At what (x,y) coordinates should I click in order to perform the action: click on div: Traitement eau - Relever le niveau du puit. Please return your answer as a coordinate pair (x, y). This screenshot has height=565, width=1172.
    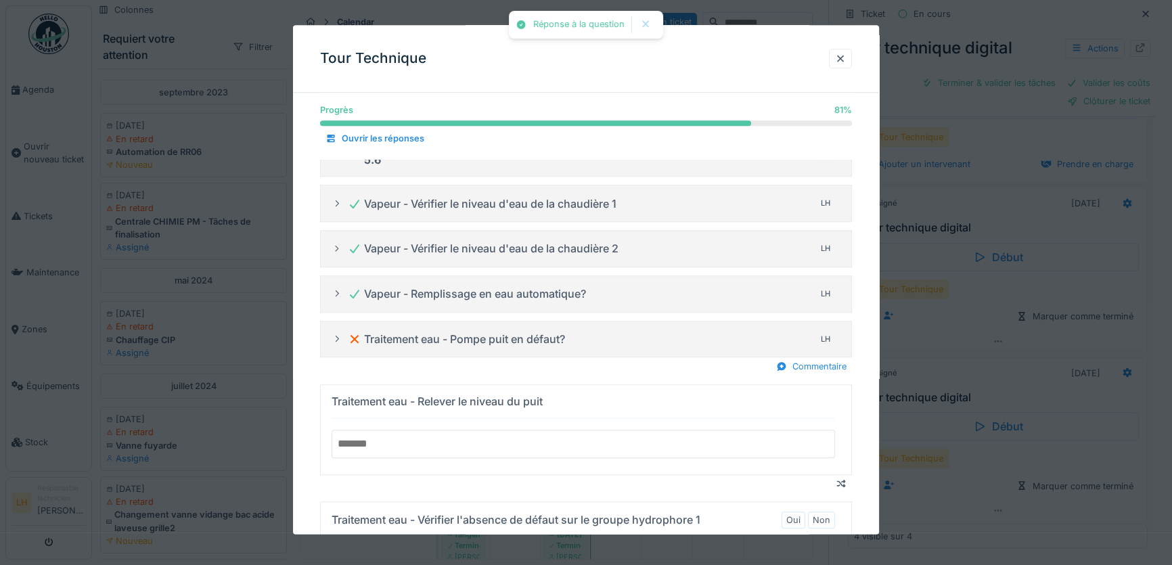
    Looking at the image, I should click on (437, 401).